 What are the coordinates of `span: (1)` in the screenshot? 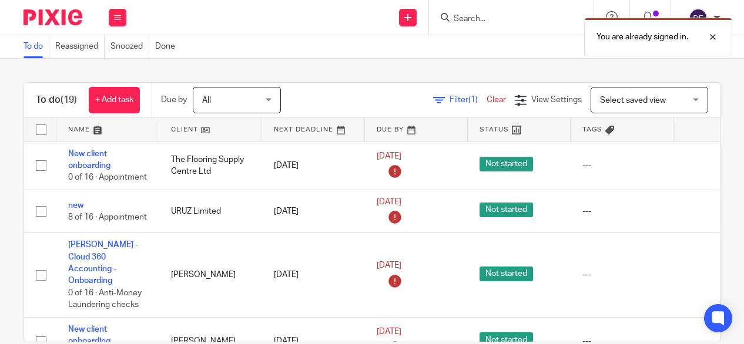 It's located at (473, 100).